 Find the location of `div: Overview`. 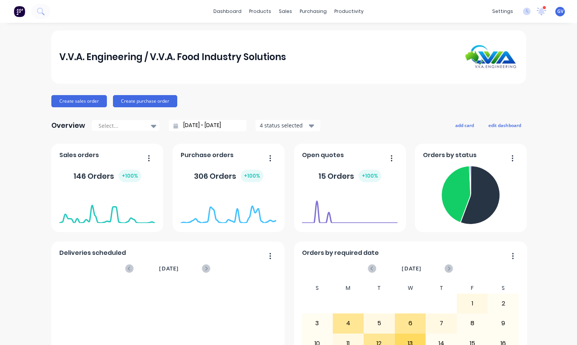

div: Overview is located at coordinates (68, 126).